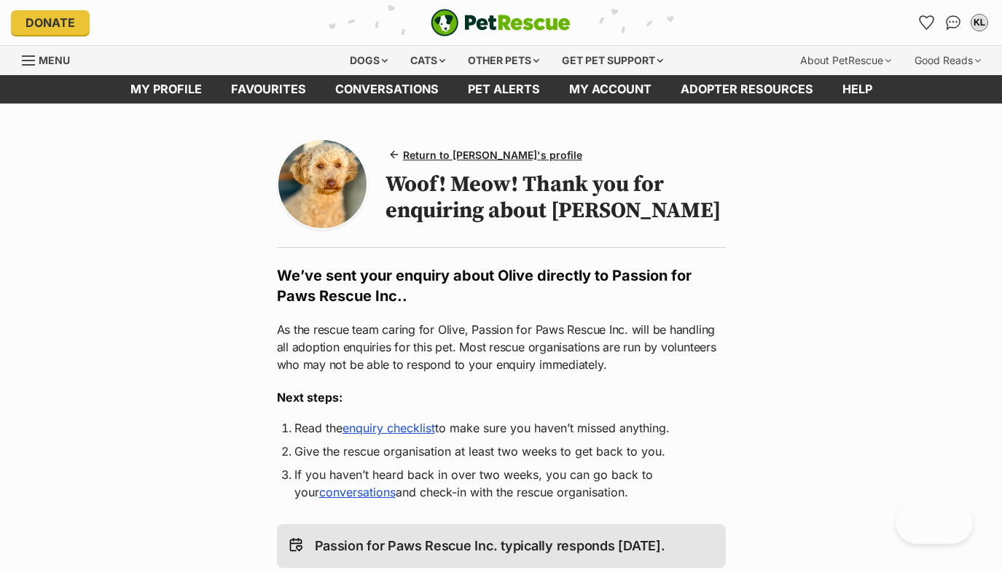  I want to click on a: Menu, so click(51, 59).